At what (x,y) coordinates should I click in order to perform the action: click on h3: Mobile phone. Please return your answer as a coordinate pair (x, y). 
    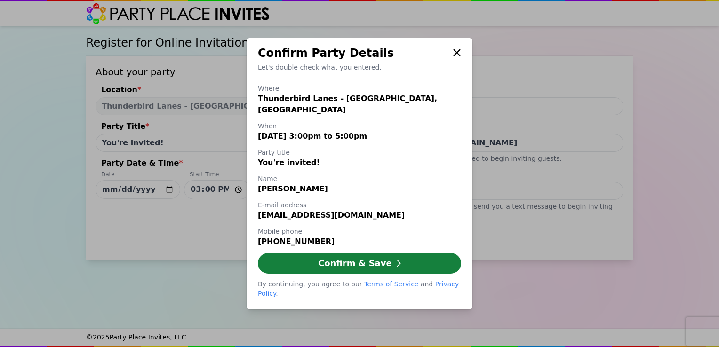
    Looking at the image, I should click on (360, 232).